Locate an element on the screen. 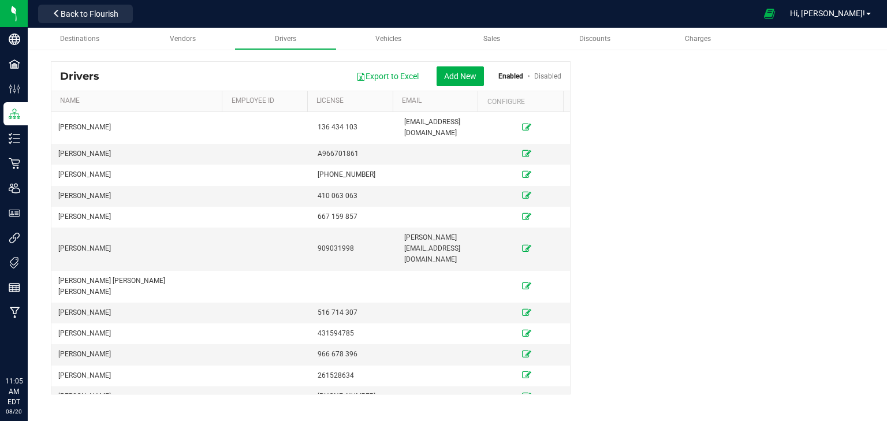  th: Configure is located at coordinates (520, 102).